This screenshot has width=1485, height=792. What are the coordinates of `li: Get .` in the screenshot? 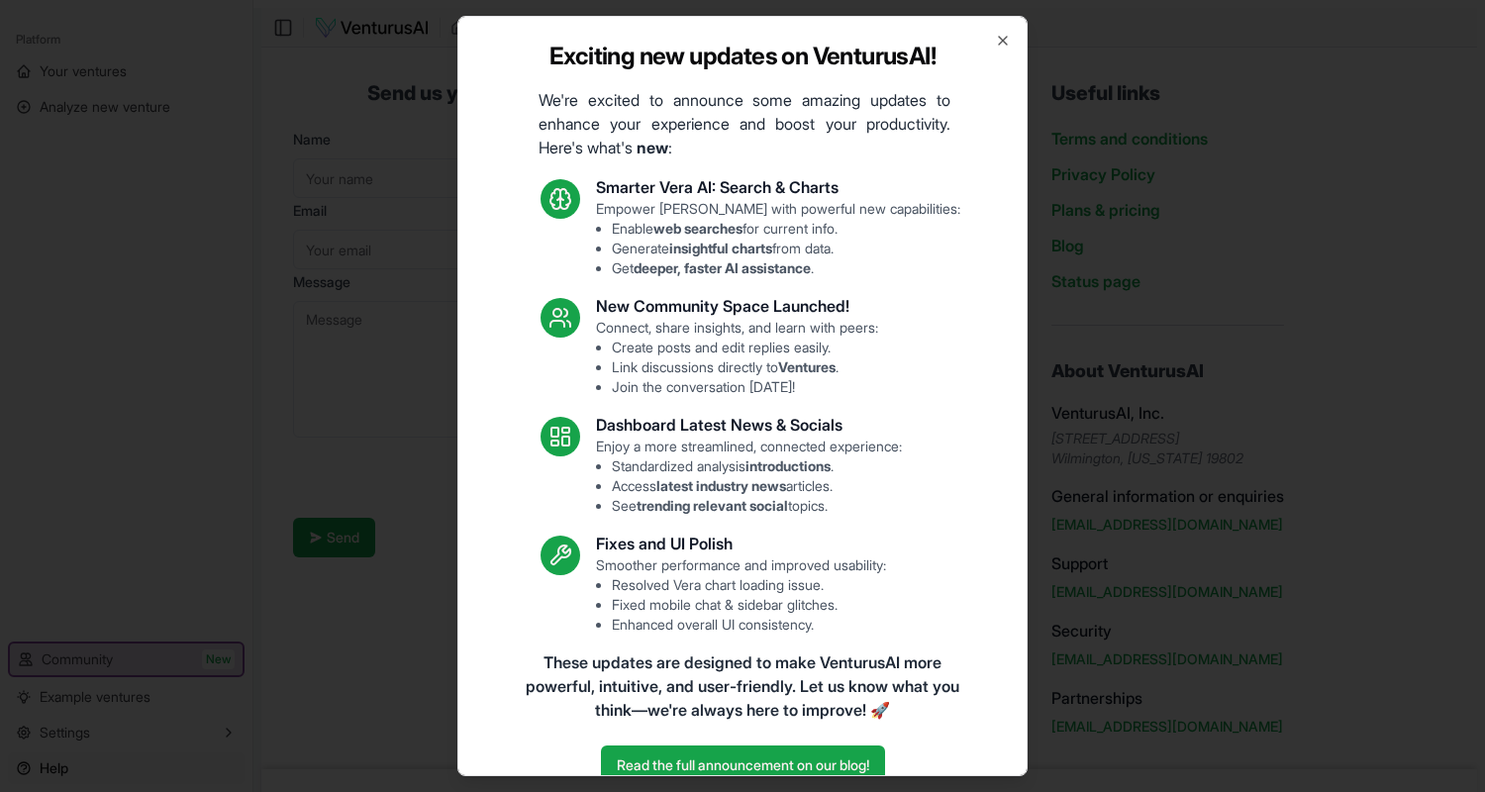 It's located at (786, 268).